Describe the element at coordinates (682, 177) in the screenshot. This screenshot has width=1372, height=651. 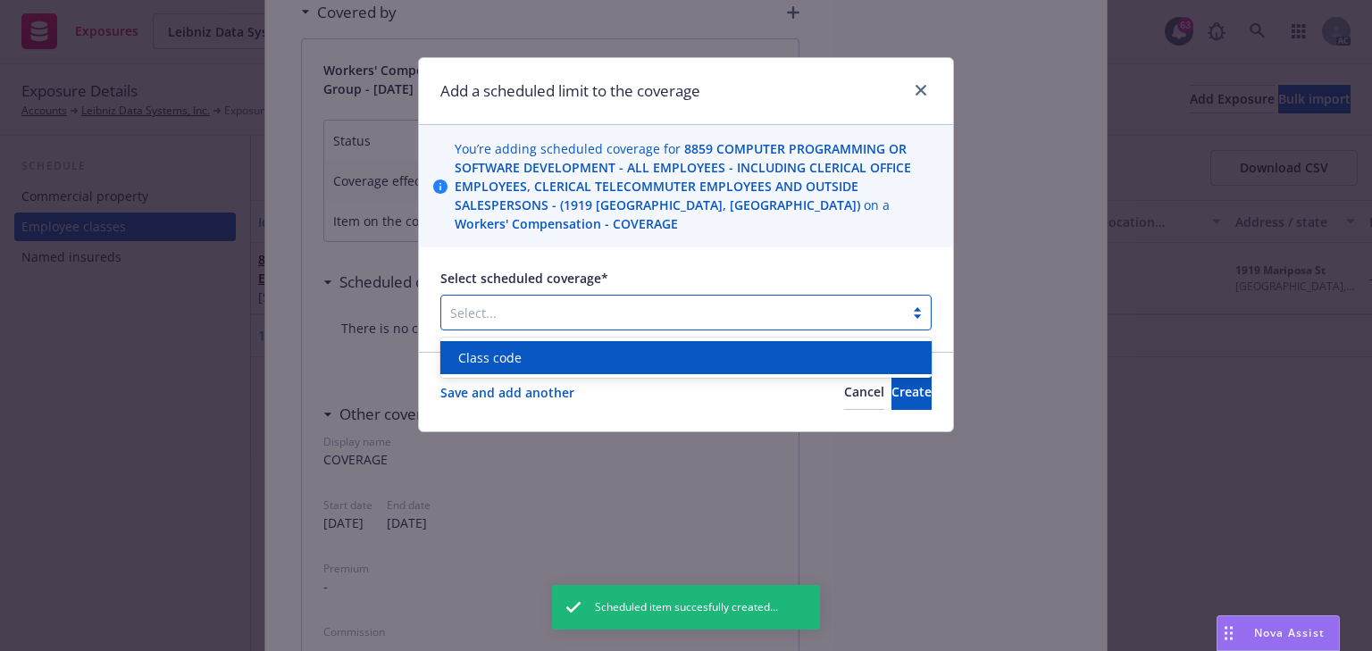
I see `span: 8859 COMPUTER PROGRAMMING OR SOFTWARE DEVELOPMENT - ALL EMPLOYEES - INCLUDING CLERICAL OFFICE EMP...` at that location.